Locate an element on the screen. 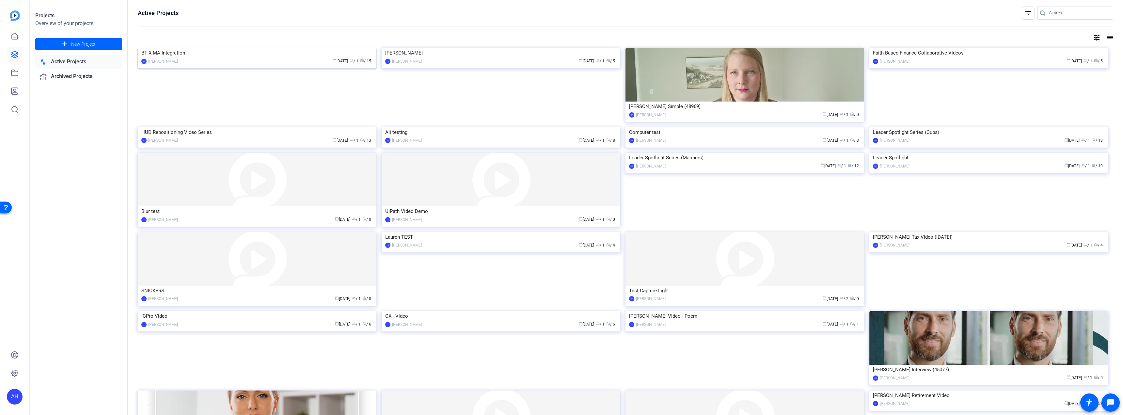 This screenshot has height=415, width=1123. span: / 5 is located at coordinates (611, 61).